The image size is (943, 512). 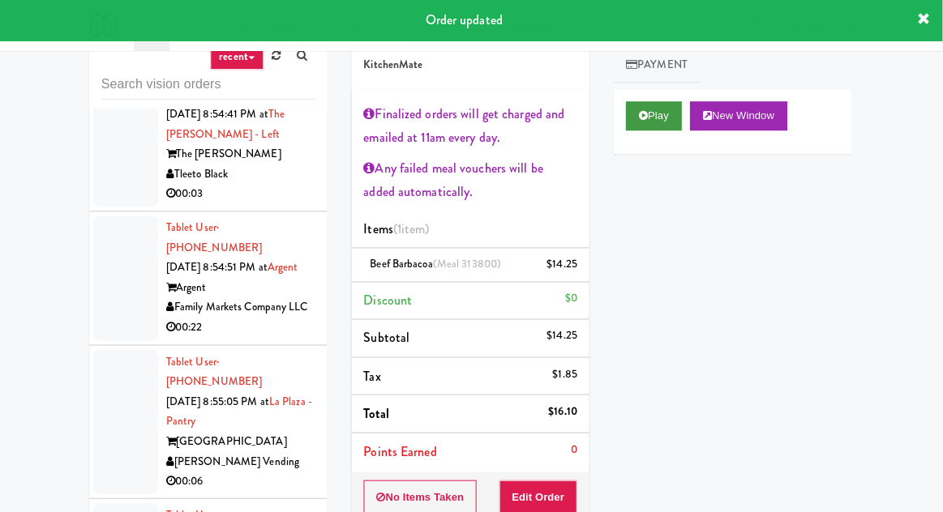 What do you see at coordinates (657, 66) in the screenshot?
I see `a: Payment` at bounding box center [657, 66].